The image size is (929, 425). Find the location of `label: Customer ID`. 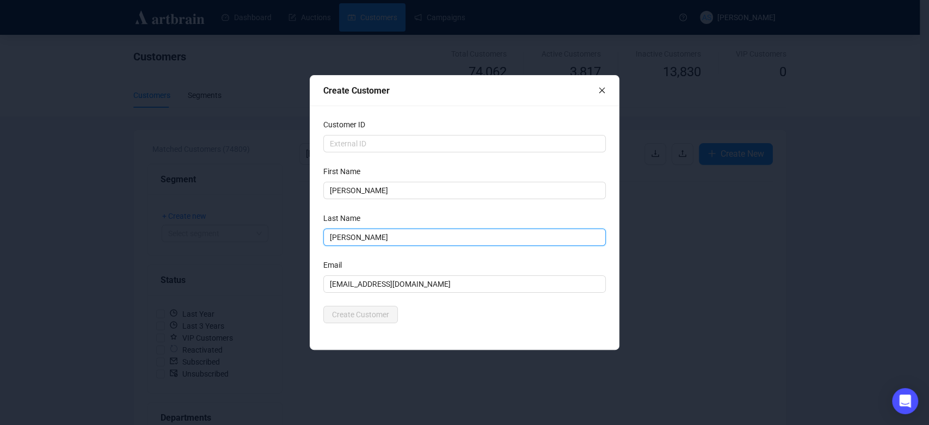

label: Customer ID is located at coordinates (348, 125).